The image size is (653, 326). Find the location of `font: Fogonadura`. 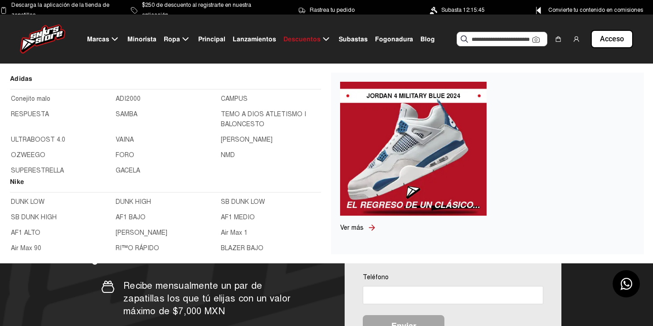

font: Fogonadura is located at coordinates (394, 39).